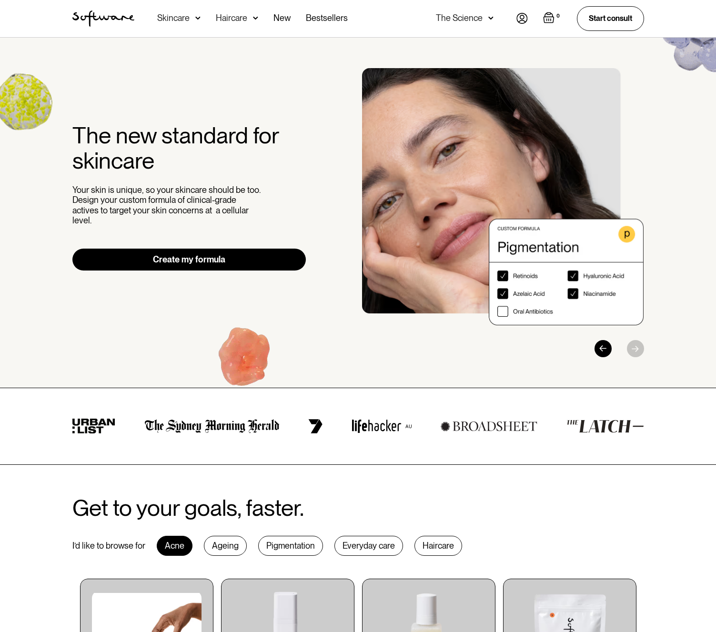 This screenshot has height=632, width=716. I want to click on p: Your skin is unique, so your skincare should be too. Design your custom formula of clinical-grade..., so click(168, 205).